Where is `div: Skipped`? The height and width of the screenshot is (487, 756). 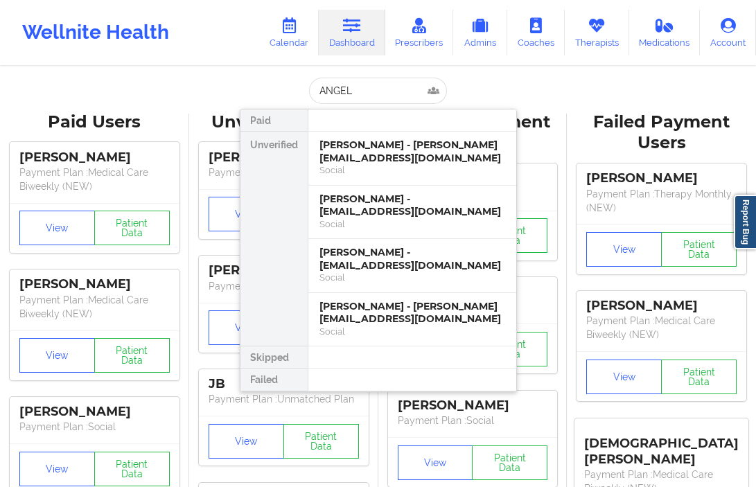
div: Skipped is located at coordinates (274, 357).